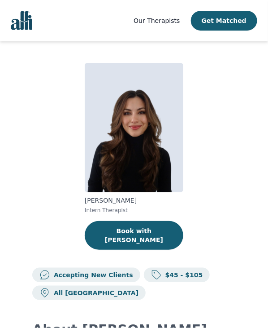 The image size is (268, 328). Describe the element at coordinates (22, 21) in the screenshot. I see `img: alli logo` at that location.